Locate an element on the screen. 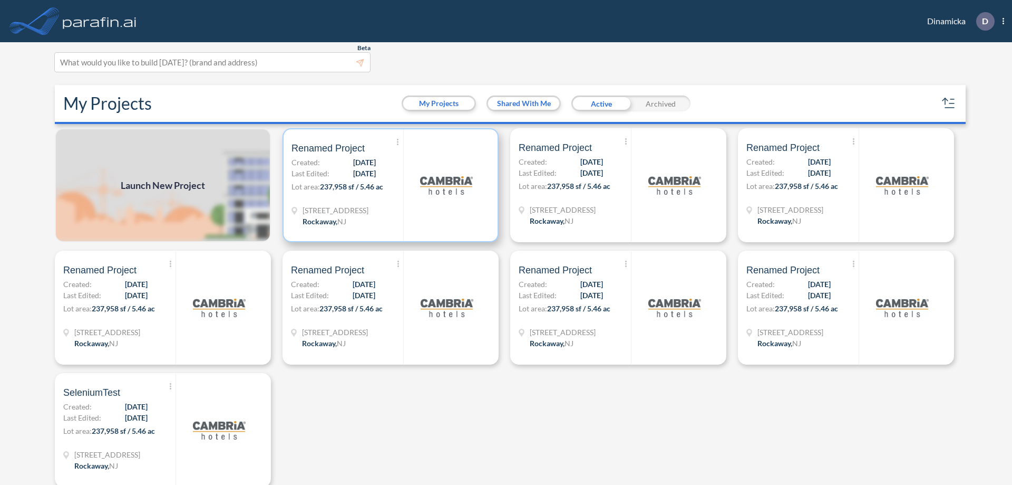 The image size is (1012, 485). span: SeleniumTest is located at coordinates (92, 392).